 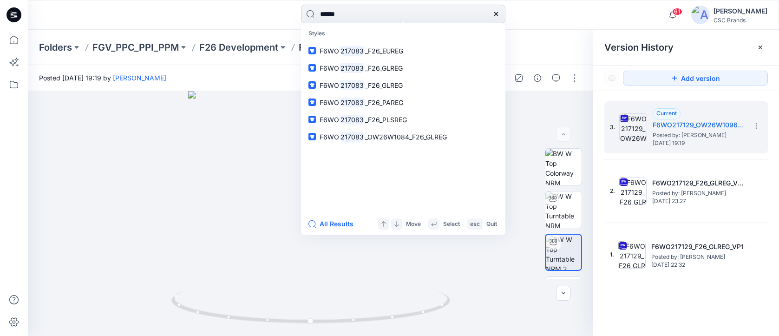 What do you see at coordinates (239, 47) in the screenshot?
I see `a: F26 Development` at bounding box center [239, 47].